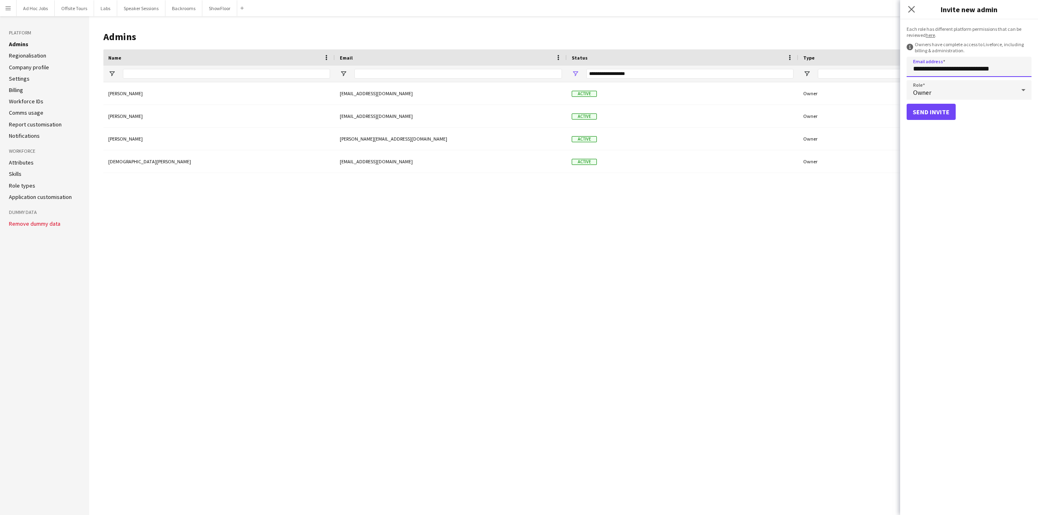 This screenshot has width=1038, height=515. Describe the element at coordinates (45, 151) in the screenshot. I see `h3: Workforce` at that location.